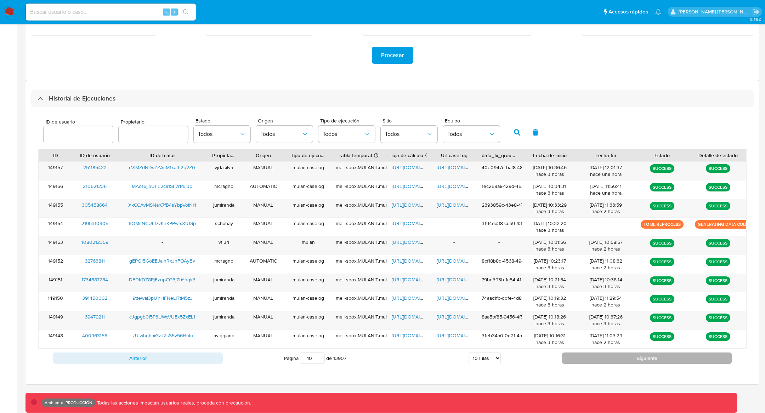 The height and width of the screenshot is (413, 765). What do you see at coordinates (186, 12) in the screenshot?
I see `button: search-icon` at bounding box center [186, 12].